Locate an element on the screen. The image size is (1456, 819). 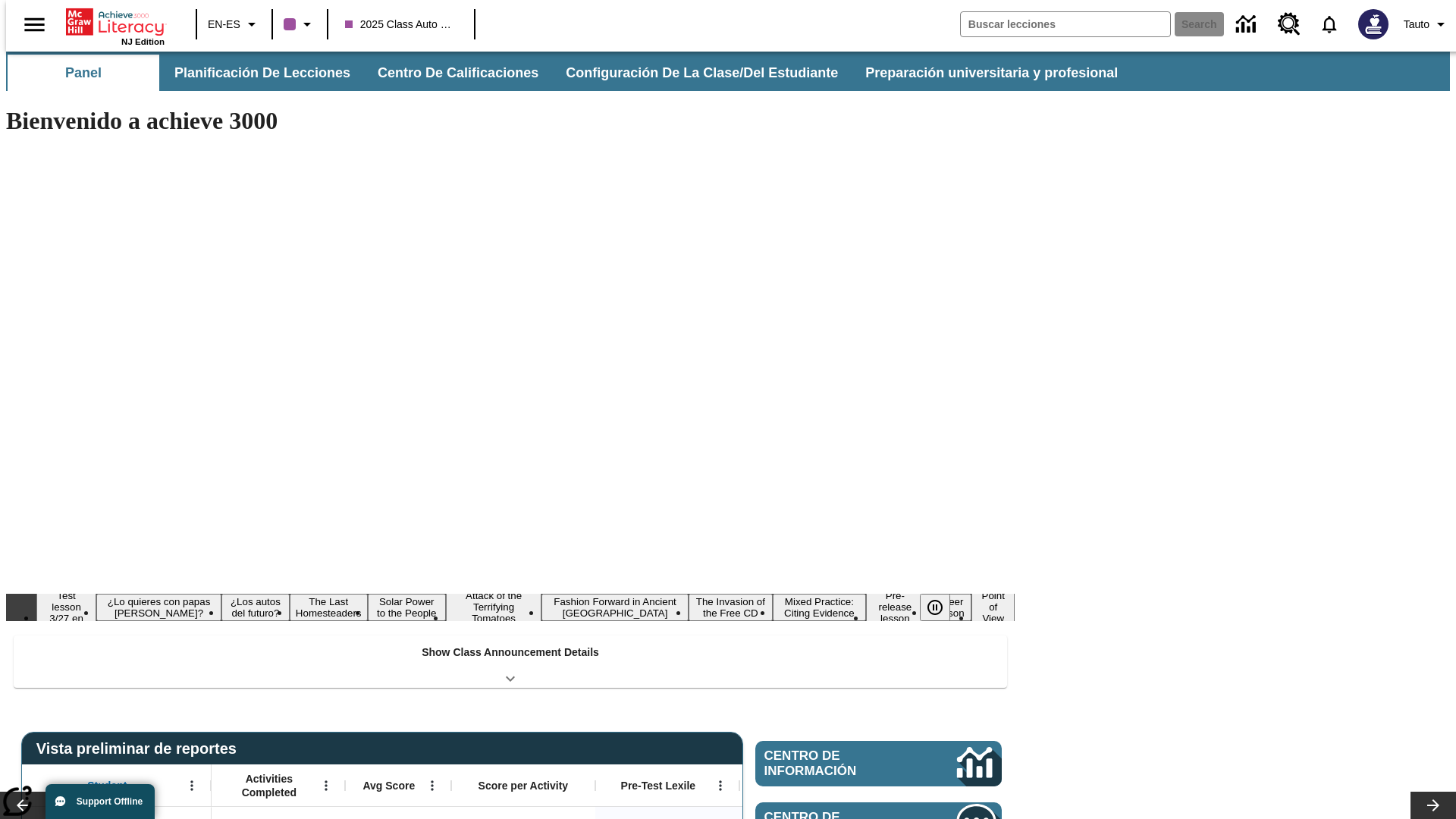
span: Student is located at coordinates (107, 785).